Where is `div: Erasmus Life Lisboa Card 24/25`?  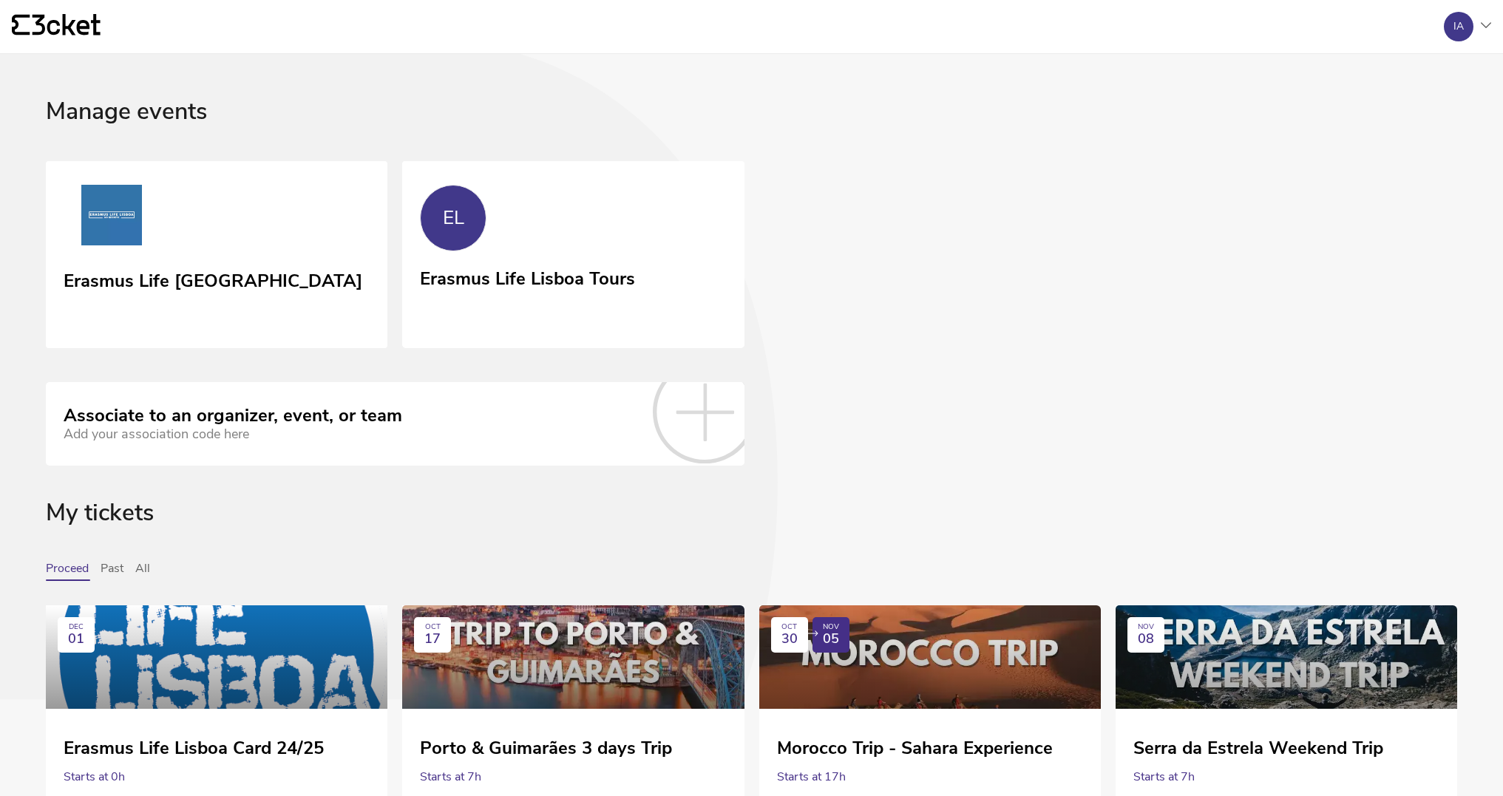 div: Erasmus Life Lisboa Card 24/25 is located at coordinates (217, 743).